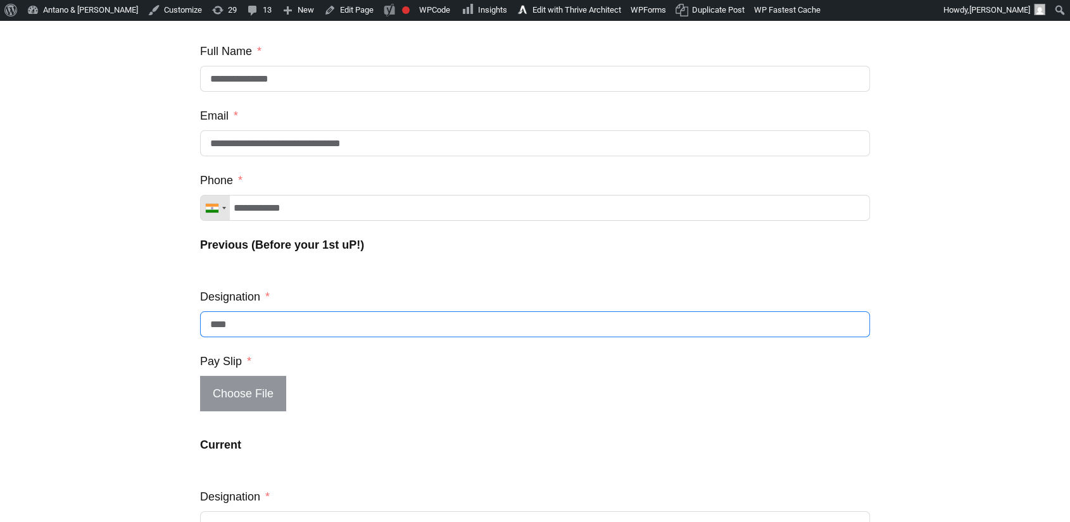 The height and width of the screenshot is (522, 1070). Describe the element at coordinates (225, 361) in the screenshot. I see `label: Pay Slip` at that location.